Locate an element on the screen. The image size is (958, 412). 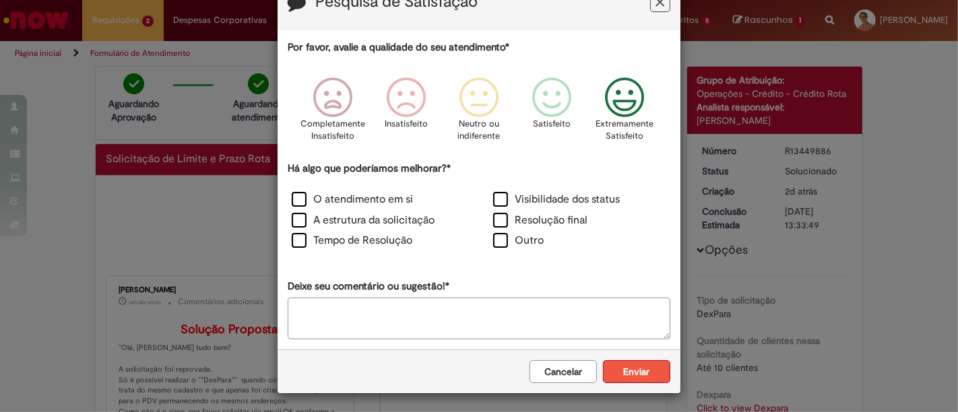
div: Neutro ou indiferente is located at coordinates (479, 113).